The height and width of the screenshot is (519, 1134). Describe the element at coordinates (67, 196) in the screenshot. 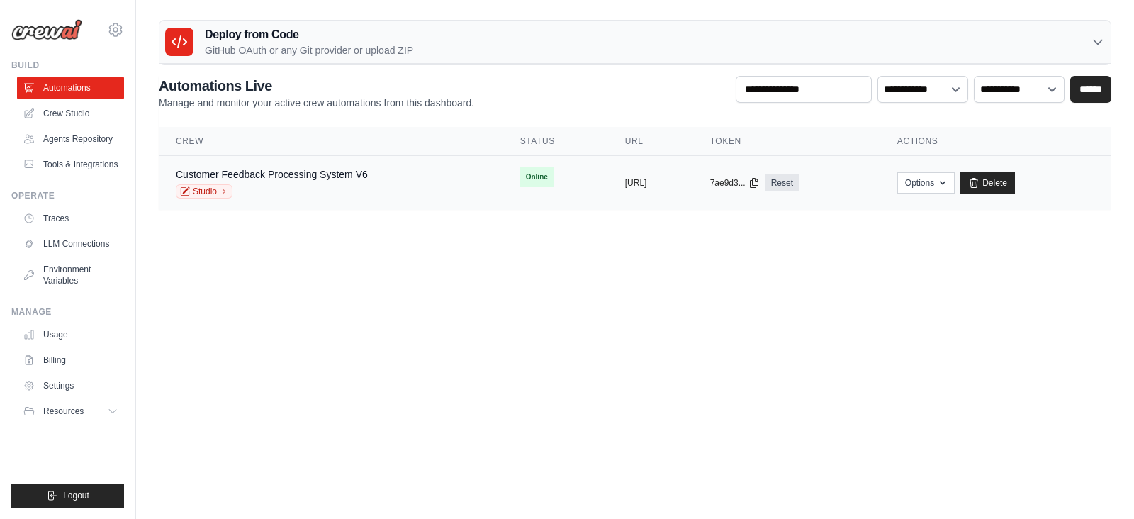

I see `div: Operate` at that location.